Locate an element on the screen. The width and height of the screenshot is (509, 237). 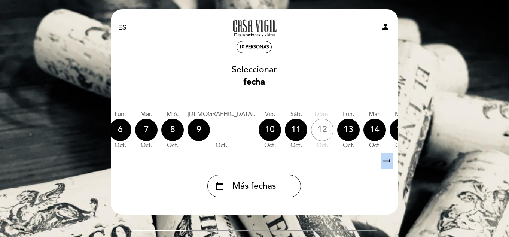
div: 13 is located at coordinates (349, 130).